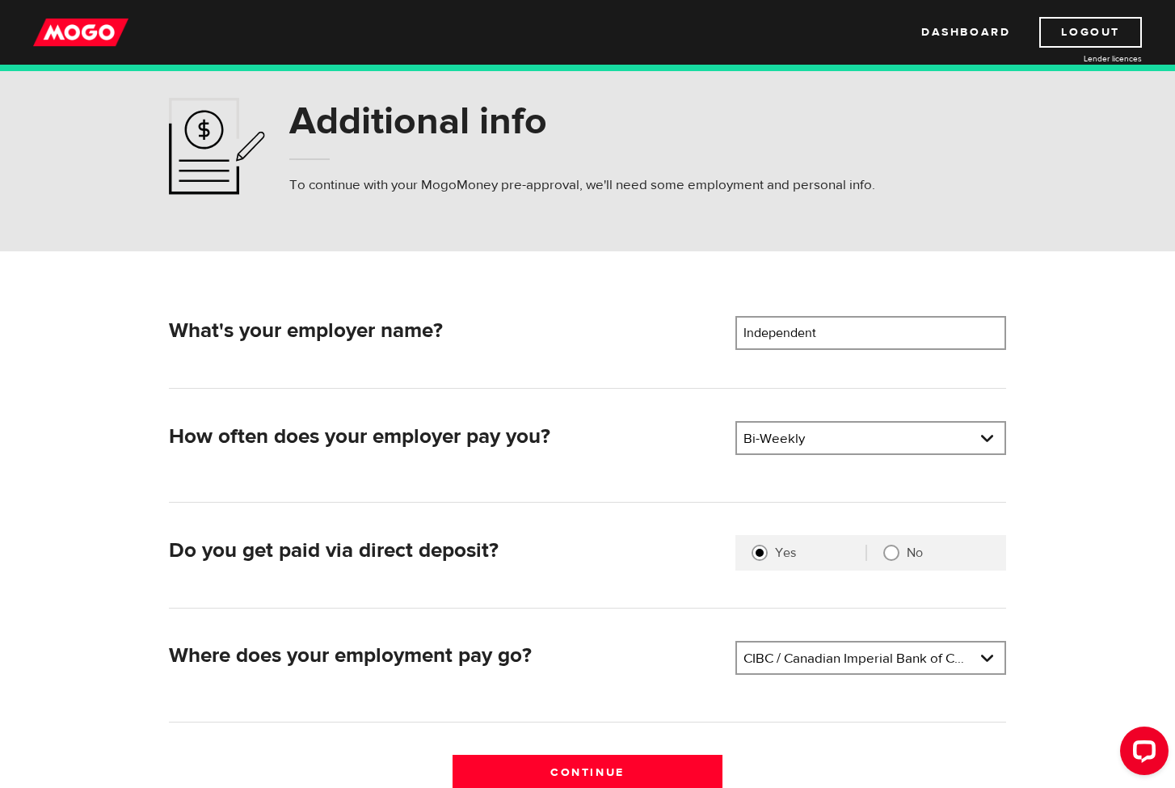 The image size is (1175, 788). I want to click on button: Open LiveChat chat widget, so click(37, 31).